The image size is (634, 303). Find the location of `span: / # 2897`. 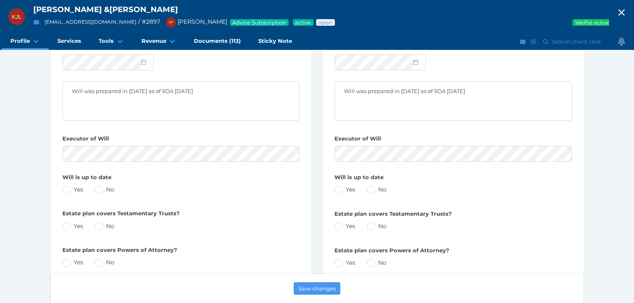

span: / # 2897 is located at coordinates (149, 22).